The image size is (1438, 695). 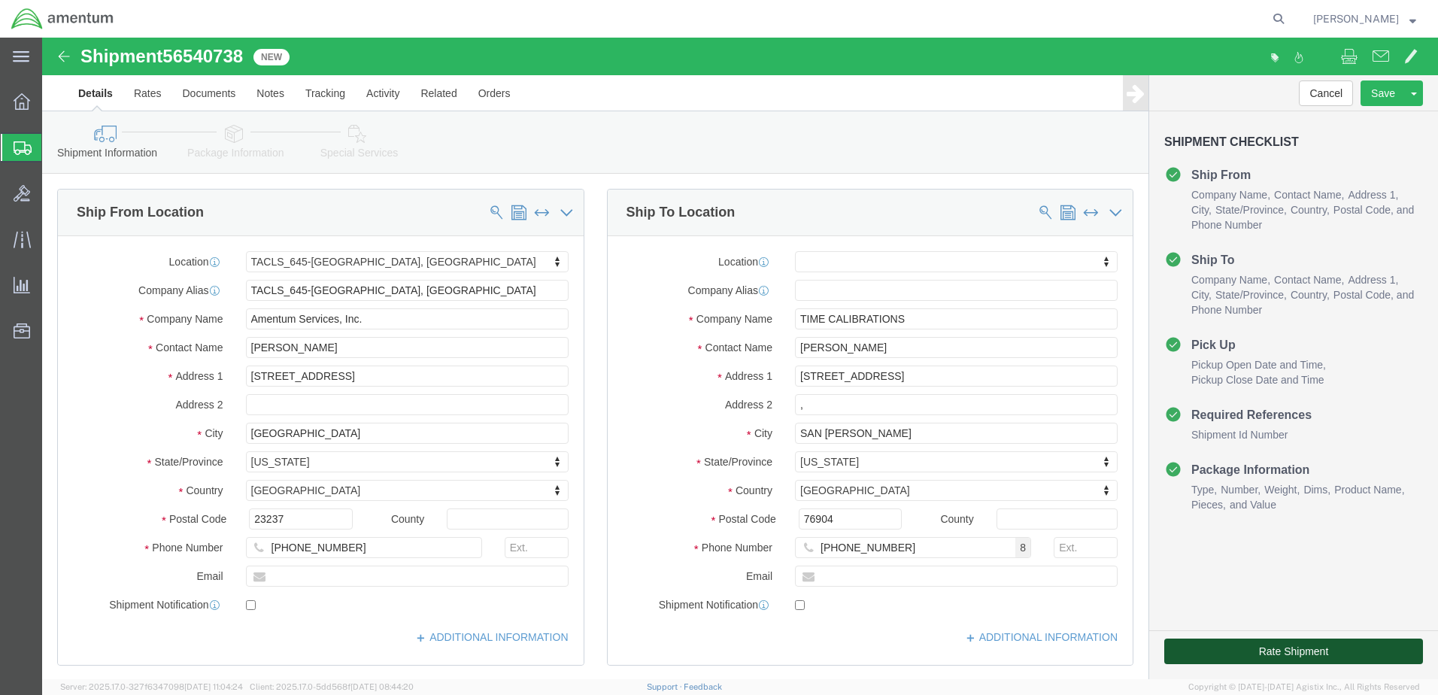 What do you see at coordinates (62, 19) in the screenshot?
I see `img: logo` at bounding box center [62, 19].